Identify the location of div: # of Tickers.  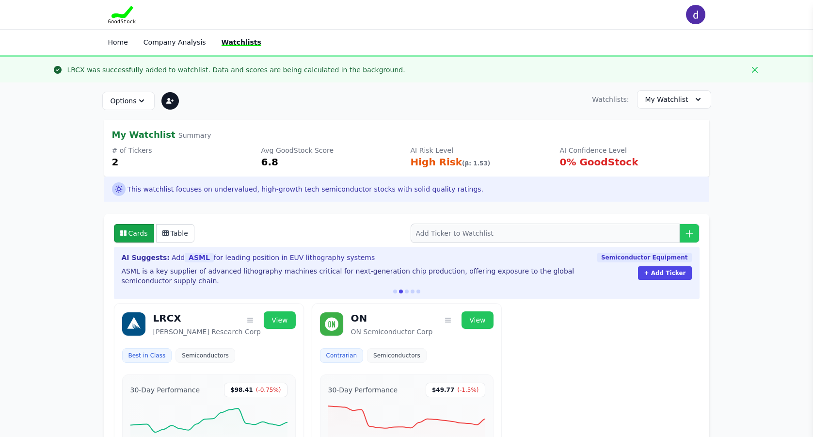
(183, 150).